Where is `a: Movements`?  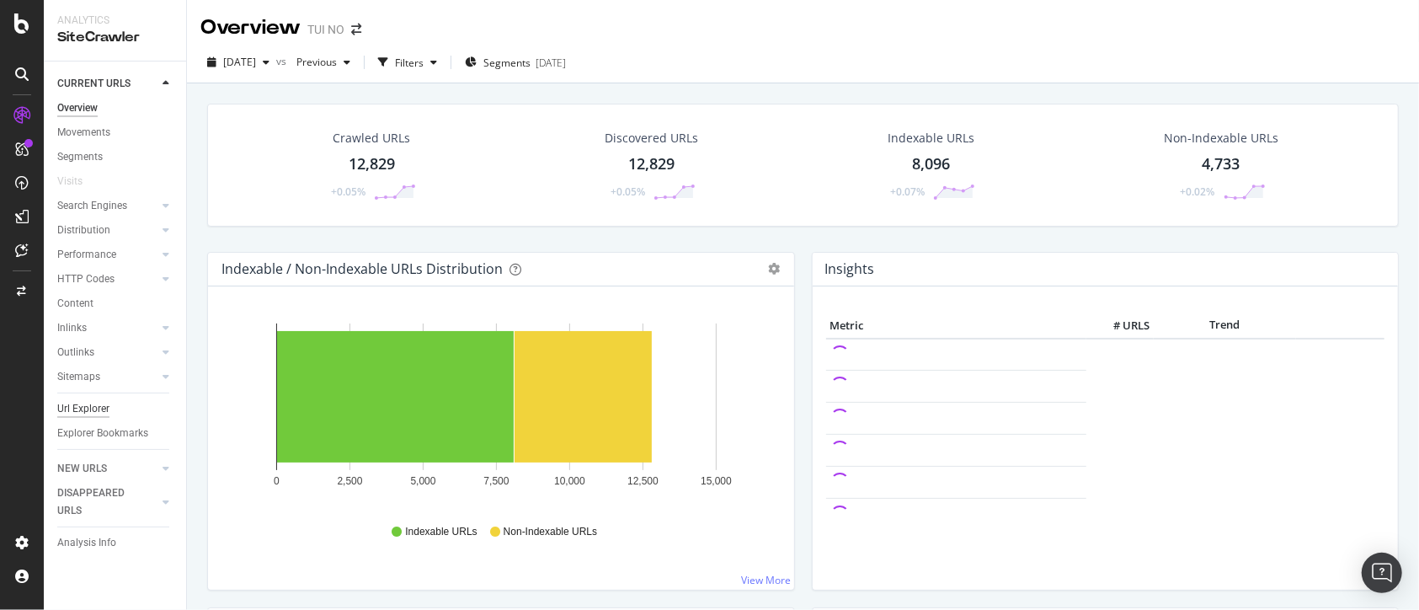
a: Movements is located at coordinates (115, 132).